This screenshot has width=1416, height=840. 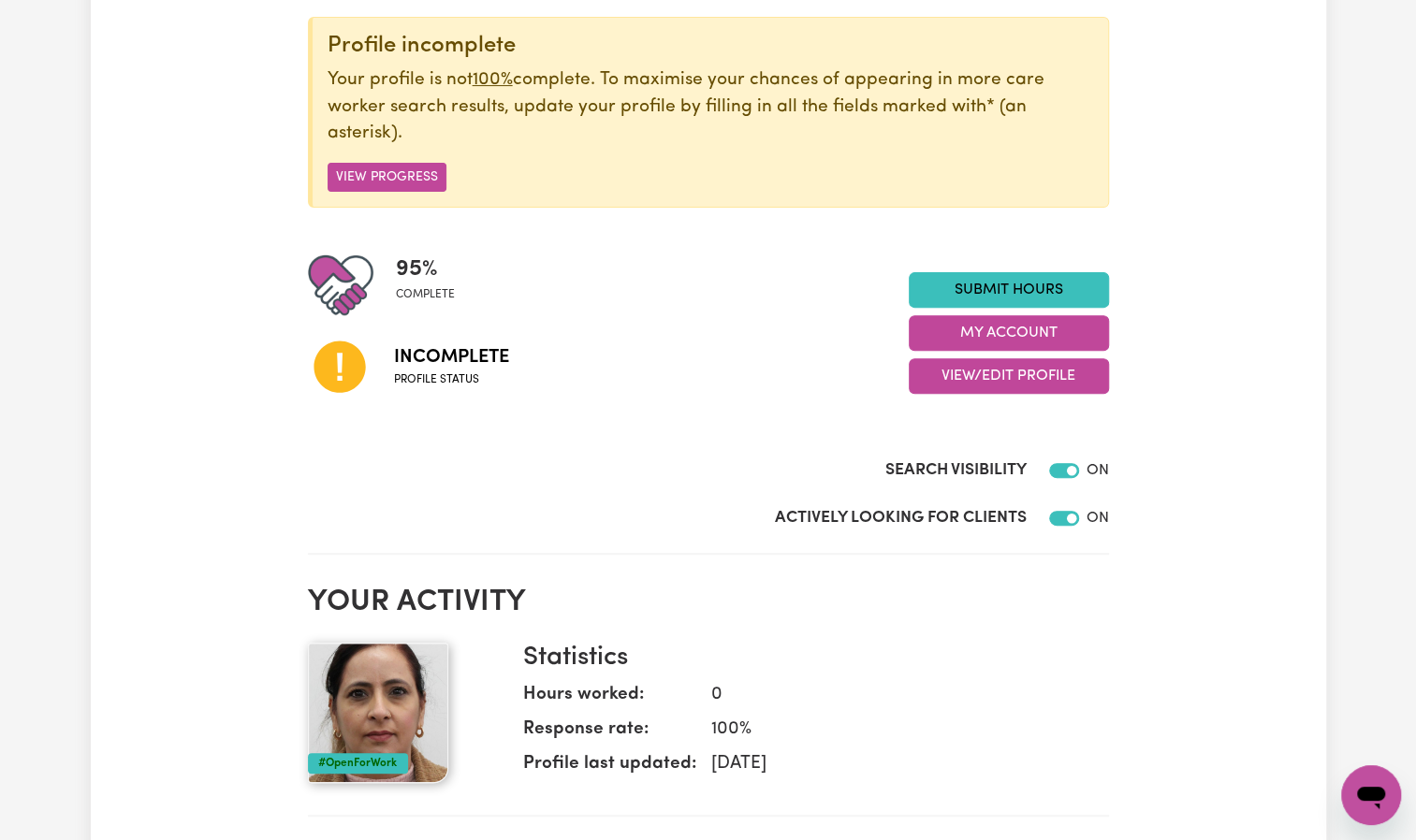 I want to click on p: Your profile is not complete. To maximise your chances of appearing in more care worker search re..., so click(x=710, y=107).